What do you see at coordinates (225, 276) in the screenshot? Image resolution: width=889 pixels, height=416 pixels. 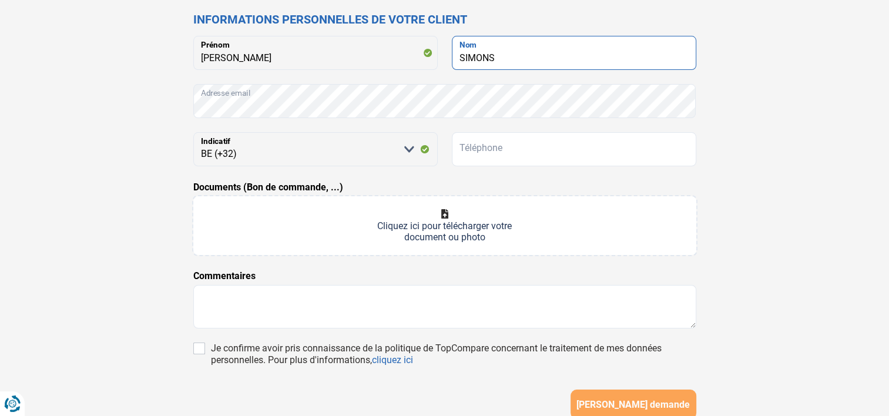 I see `label: Commentaires` at bounding box center [225, 276].